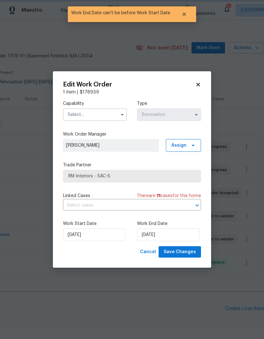  Describe the element at coordinates (123, 205) in the screenshot. I see `input: Select cases` at that location.